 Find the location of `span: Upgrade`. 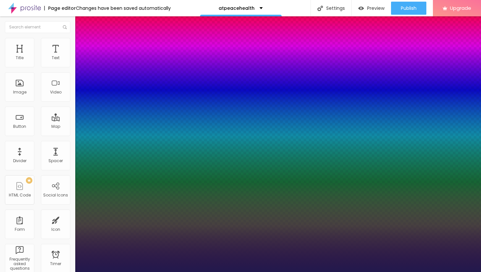

span: Upgrade is located at coordinates (461, 8).